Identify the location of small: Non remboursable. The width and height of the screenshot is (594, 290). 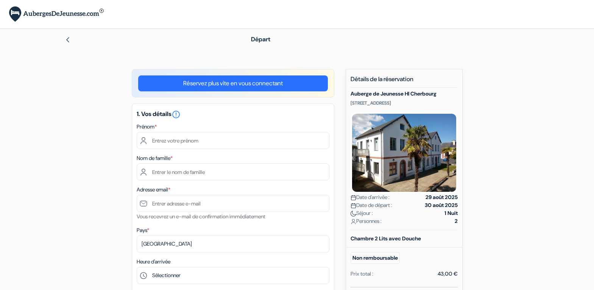
(375, 258).